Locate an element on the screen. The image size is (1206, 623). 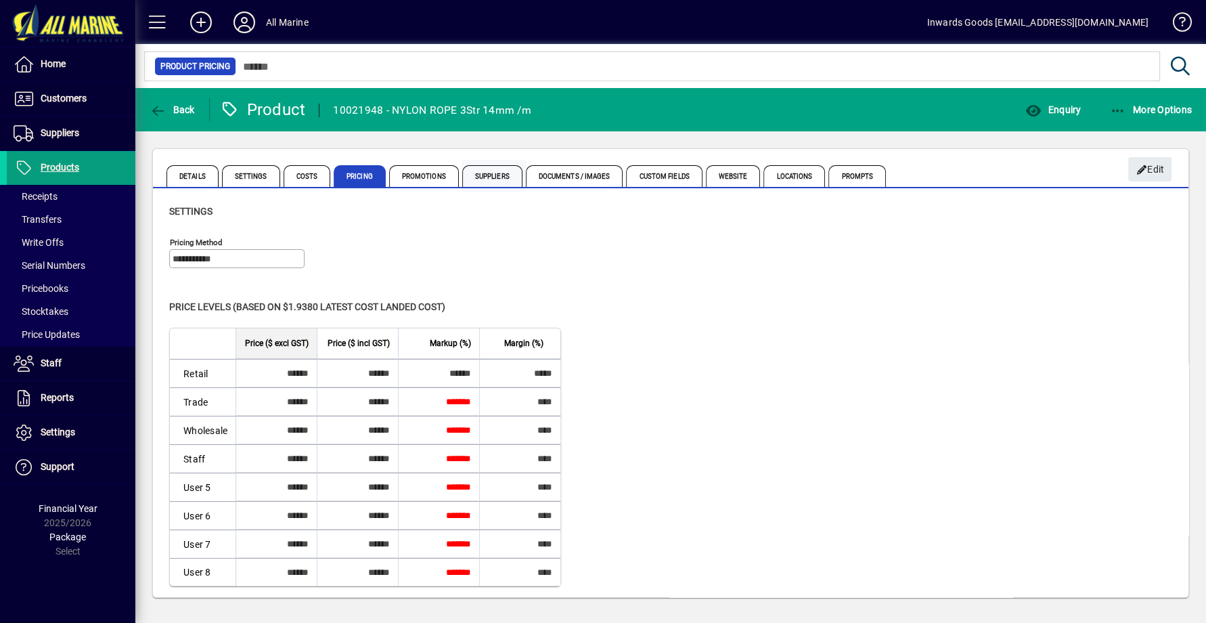
a: Settings is located at coordinates (71, 432).